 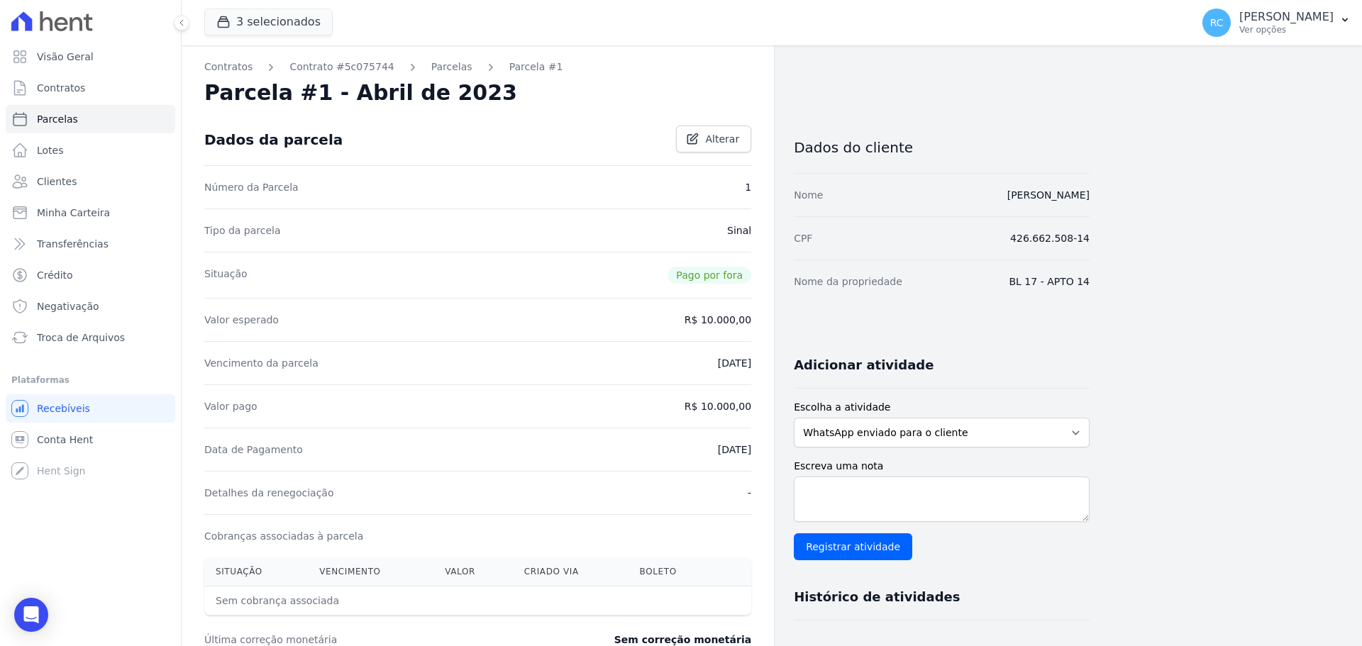 What do you see at coordinates (370, 572) in the screenshot?
I see `th: Vencimento` at bounding box center [370, 572].